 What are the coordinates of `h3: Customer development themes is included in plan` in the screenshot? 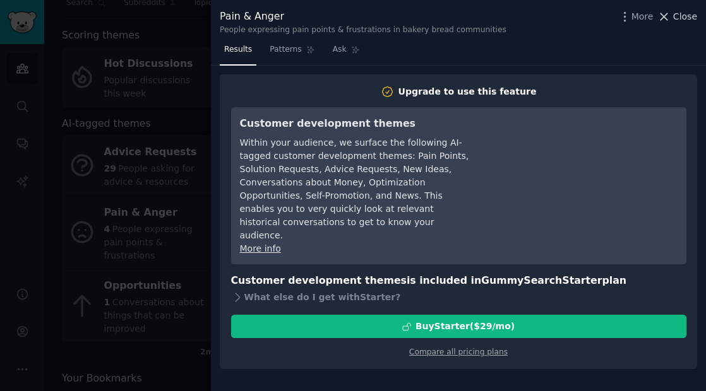 It's located at (458, 281).